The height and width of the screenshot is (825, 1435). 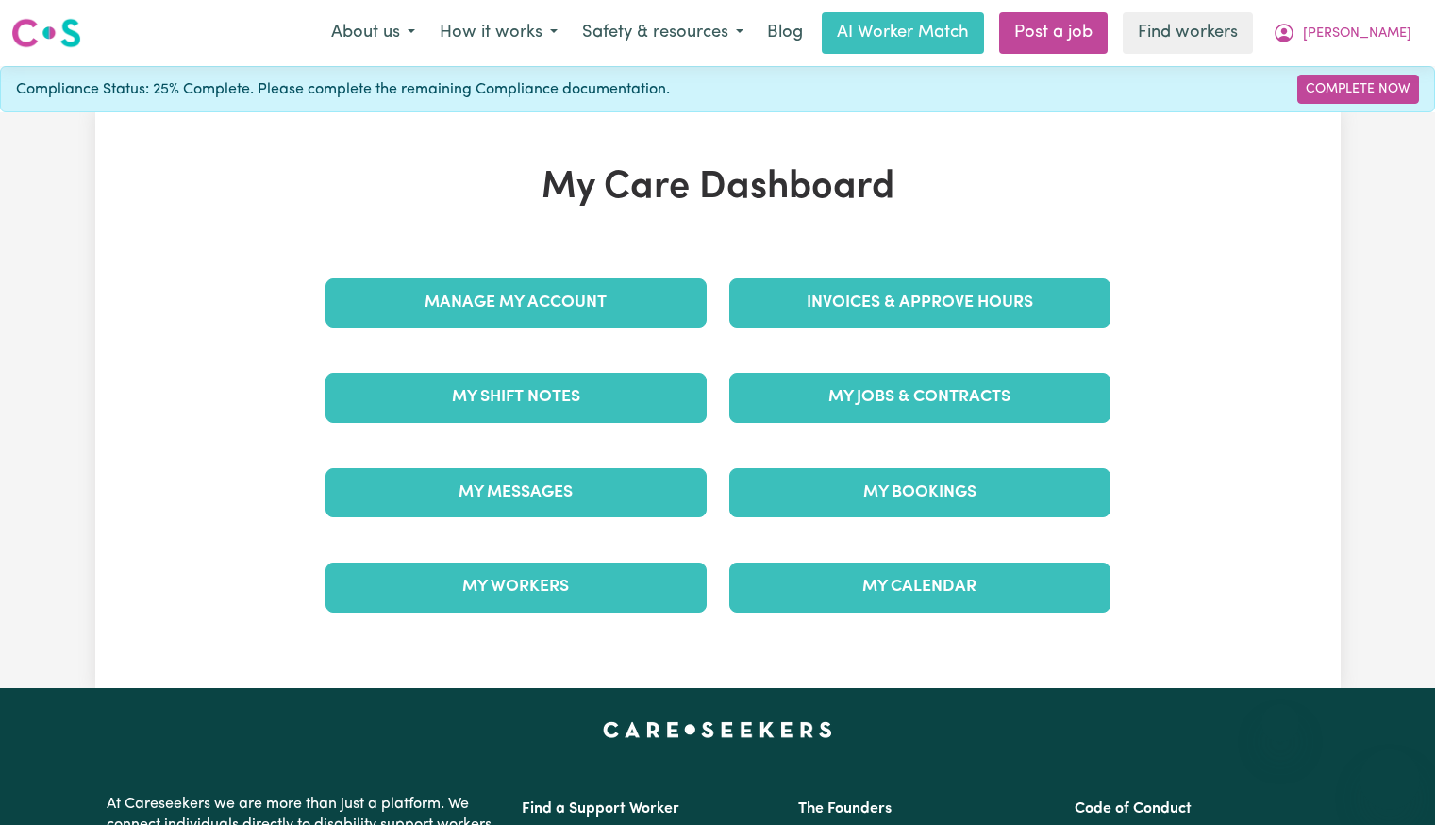 I want to click on a: Careseekers home page, so click(x=717, y=729).